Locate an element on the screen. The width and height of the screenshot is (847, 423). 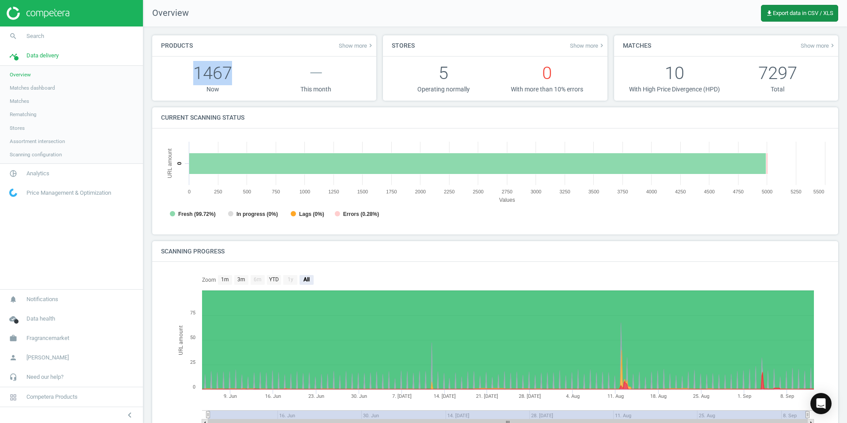
h4: Stores is located at coordinates (403, 45).